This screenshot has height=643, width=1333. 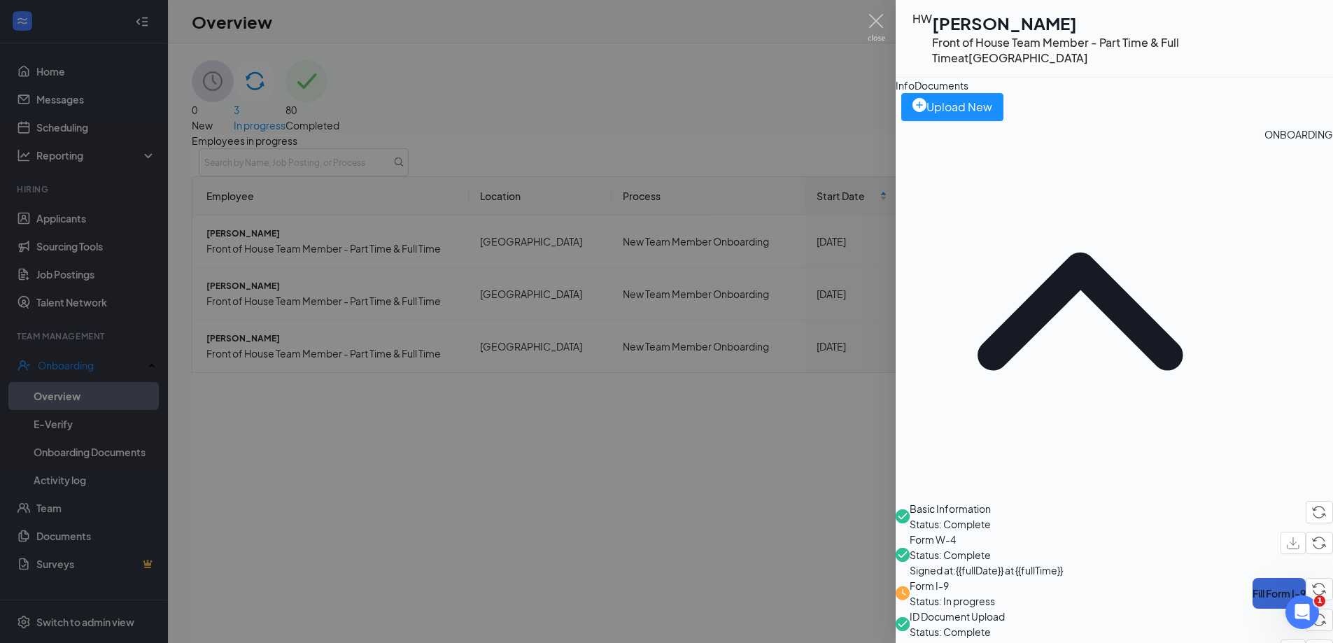 What do you see at coordinates (1279, 593) in the screenshot?
I see `button: Fill Form I-9` at bounding box center [1279, 593].